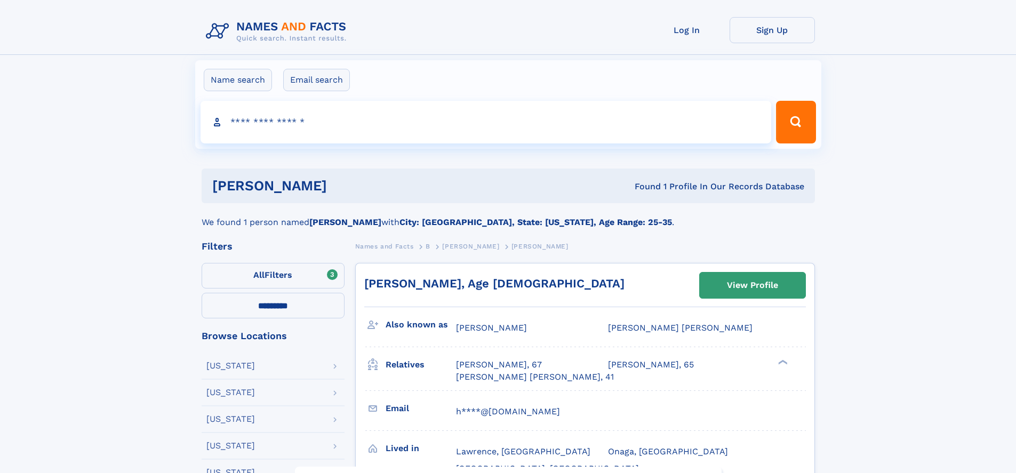 Image resolution: width=1016 pixels, height=473 pixels. What do you see at coordinates (273, 276) in the screenshot?
I see `label: Filters` at bounding box center [273, 276].